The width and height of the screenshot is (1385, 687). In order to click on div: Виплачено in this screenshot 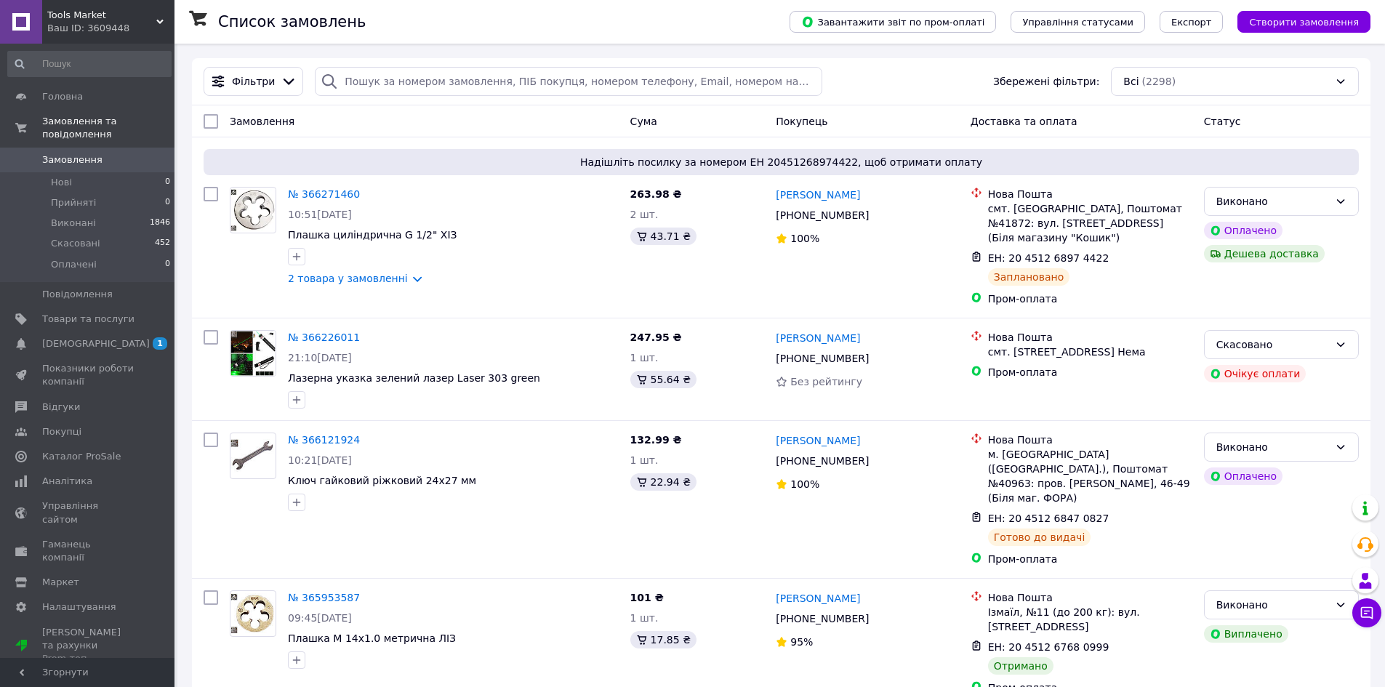, I will do `click(1246, 634)`.